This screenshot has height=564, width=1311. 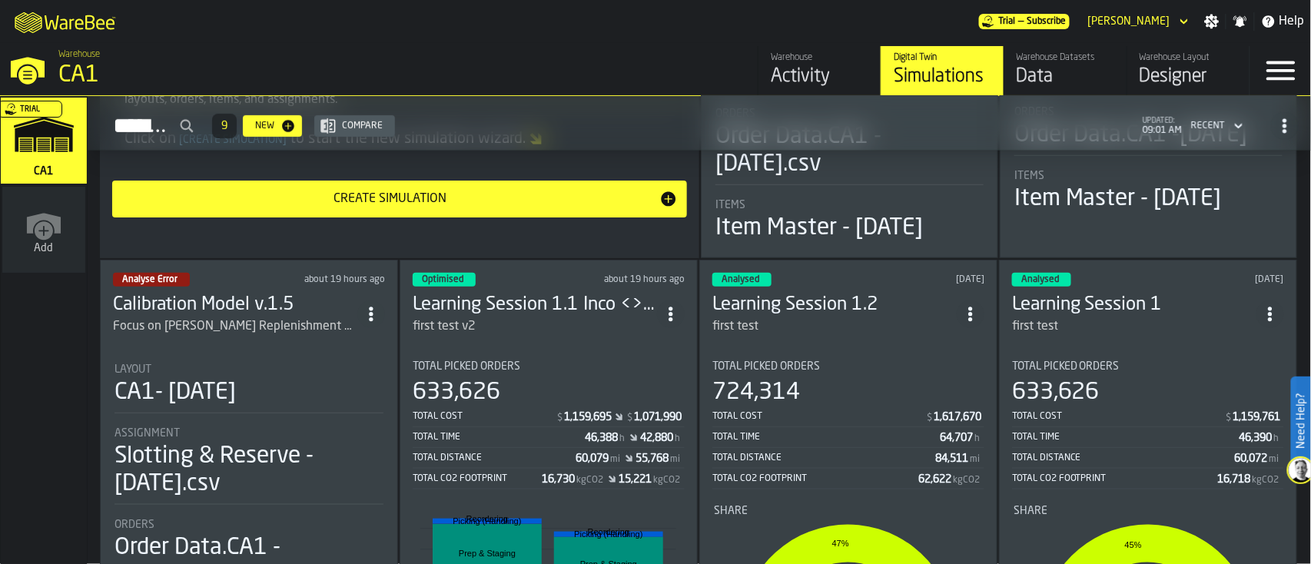 What do you see at coordinates (1162, 131) in the screenshot?
I see `span: 09:01 AM` at bounding box center [1162, 131].